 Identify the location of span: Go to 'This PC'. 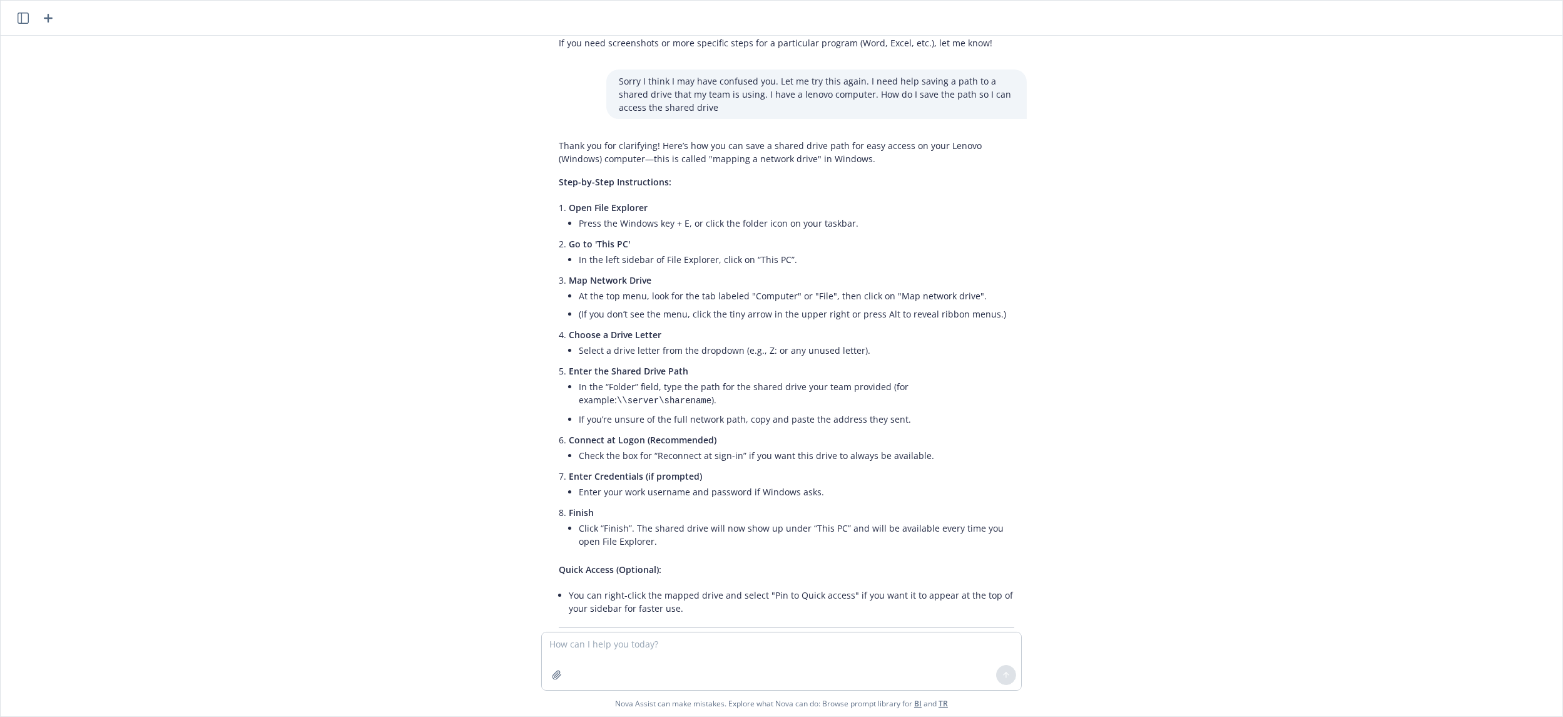
(600, 243).